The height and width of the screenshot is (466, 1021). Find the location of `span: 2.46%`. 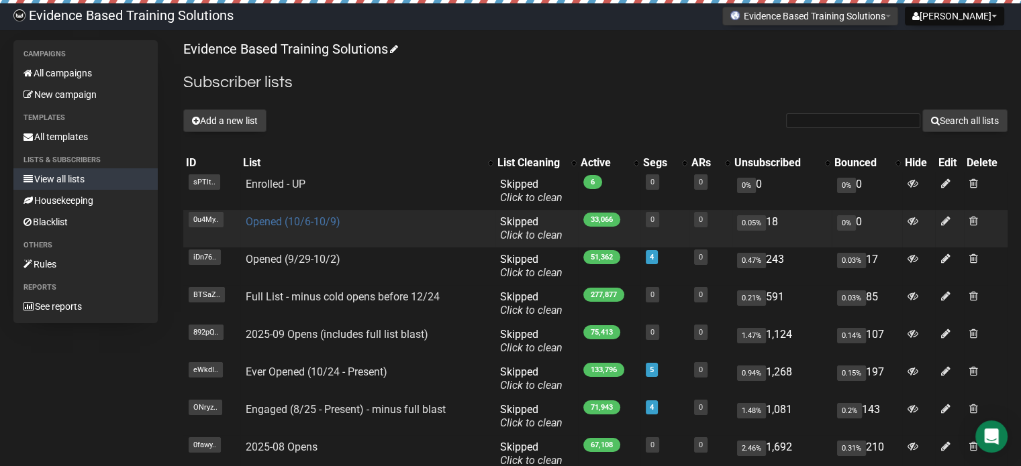

span: 2.46% is located at coordinates (751, 448).